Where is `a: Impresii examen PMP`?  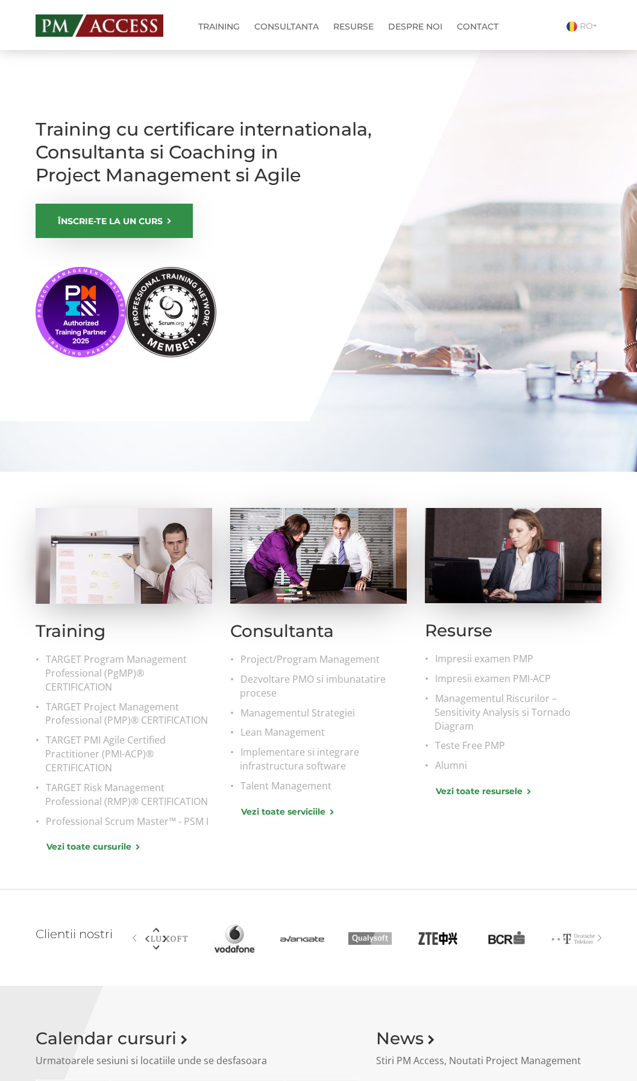 a: Impresii examen PMP is located at coordinates (518, 659).